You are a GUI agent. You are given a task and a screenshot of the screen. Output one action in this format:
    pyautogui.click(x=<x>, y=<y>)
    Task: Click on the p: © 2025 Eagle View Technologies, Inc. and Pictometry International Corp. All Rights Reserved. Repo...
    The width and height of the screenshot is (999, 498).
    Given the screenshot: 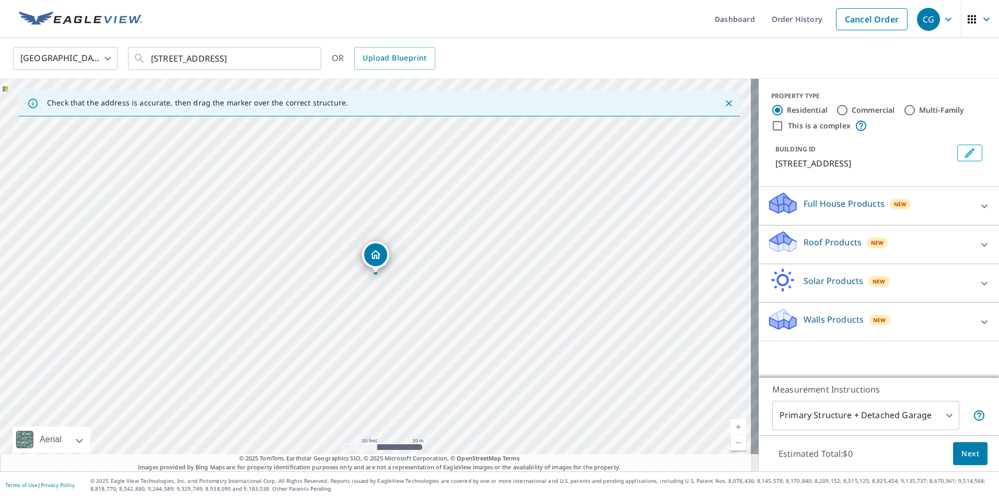 What is the action you would take?
    pyautogui.click(x=542, y=485)
    